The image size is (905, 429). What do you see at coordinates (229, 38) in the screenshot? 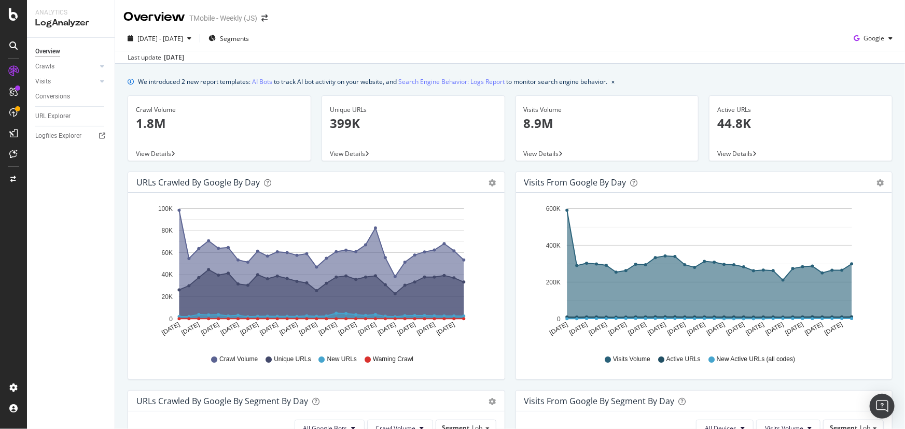
I see `button: Segments` at bounding box center [229, 38].